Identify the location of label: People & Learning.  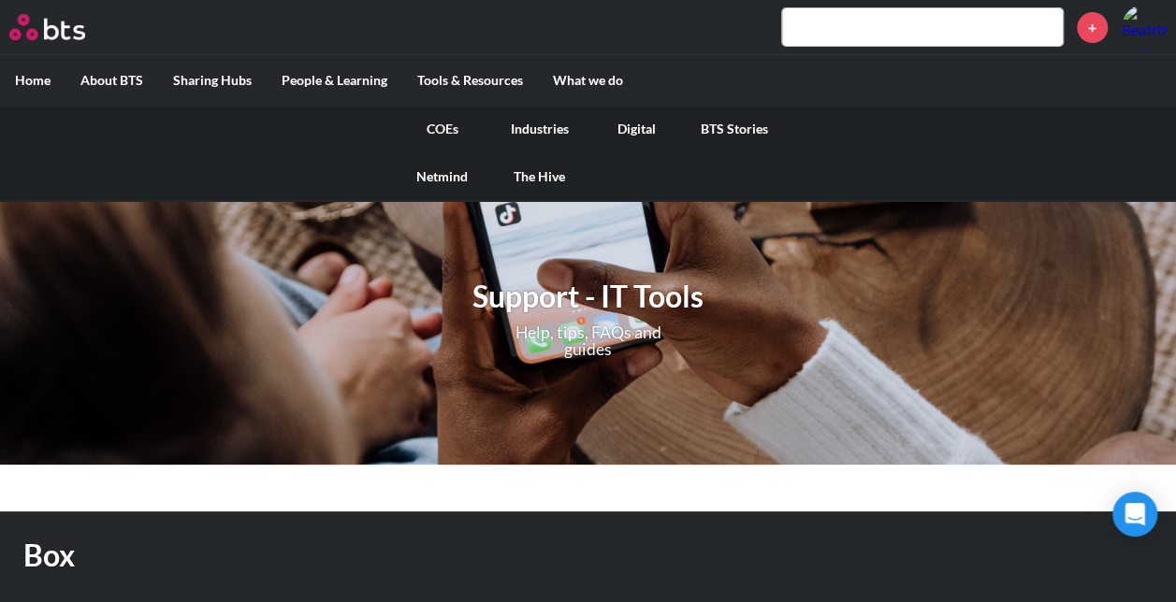
(334, 80).